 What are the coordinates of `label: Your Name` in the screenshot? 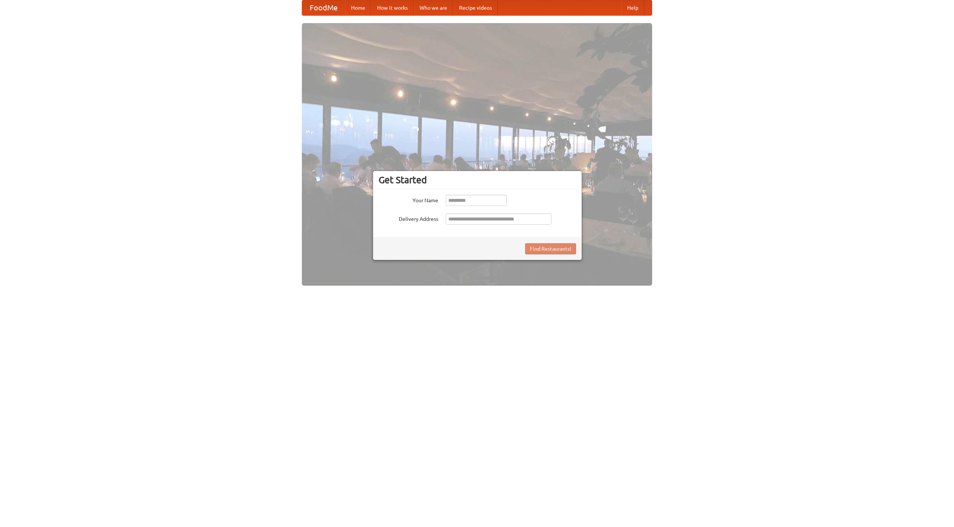 It's located at (408, 199).